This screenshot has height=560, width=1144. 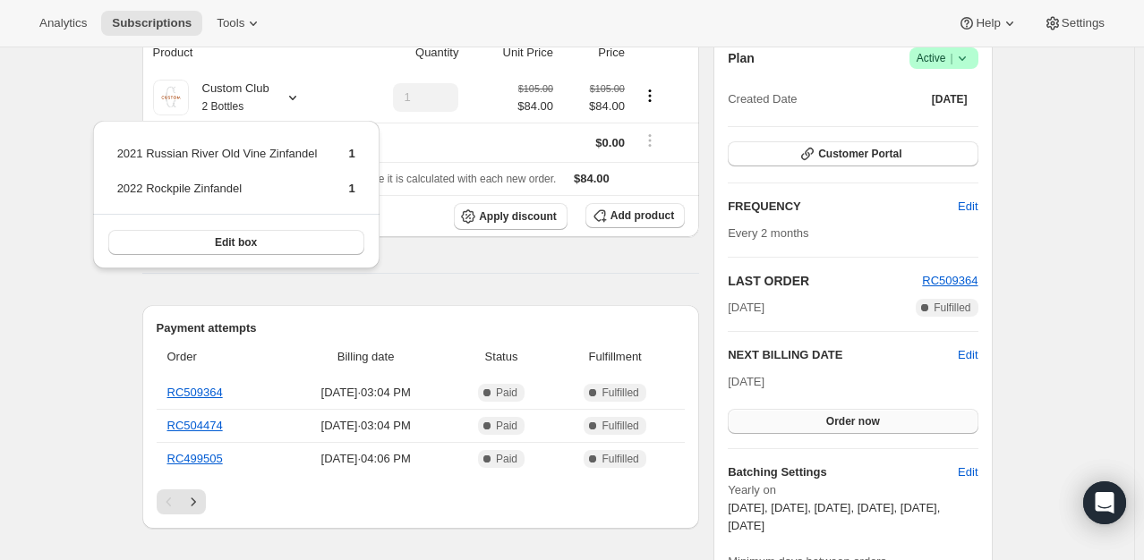 What do you see at coordinates (365, 357) in the screenshot?
I see `span: Billing date` at bounding box center [365, 357].